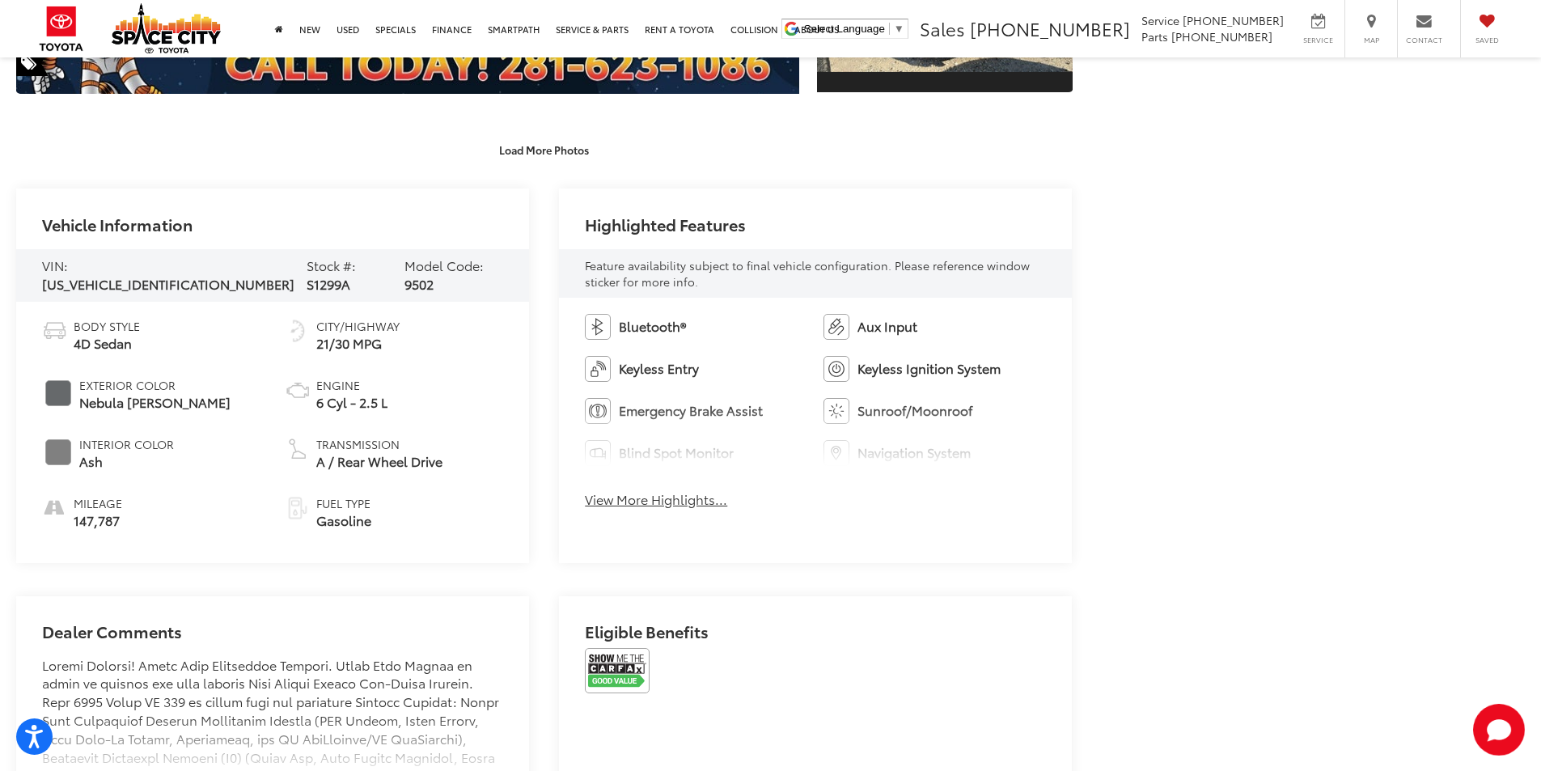 The width and height of the screenshot is (1541, 771). Describe the element at coordinates (419, 283) in the screenshot. I see `span: 9502` at that location.